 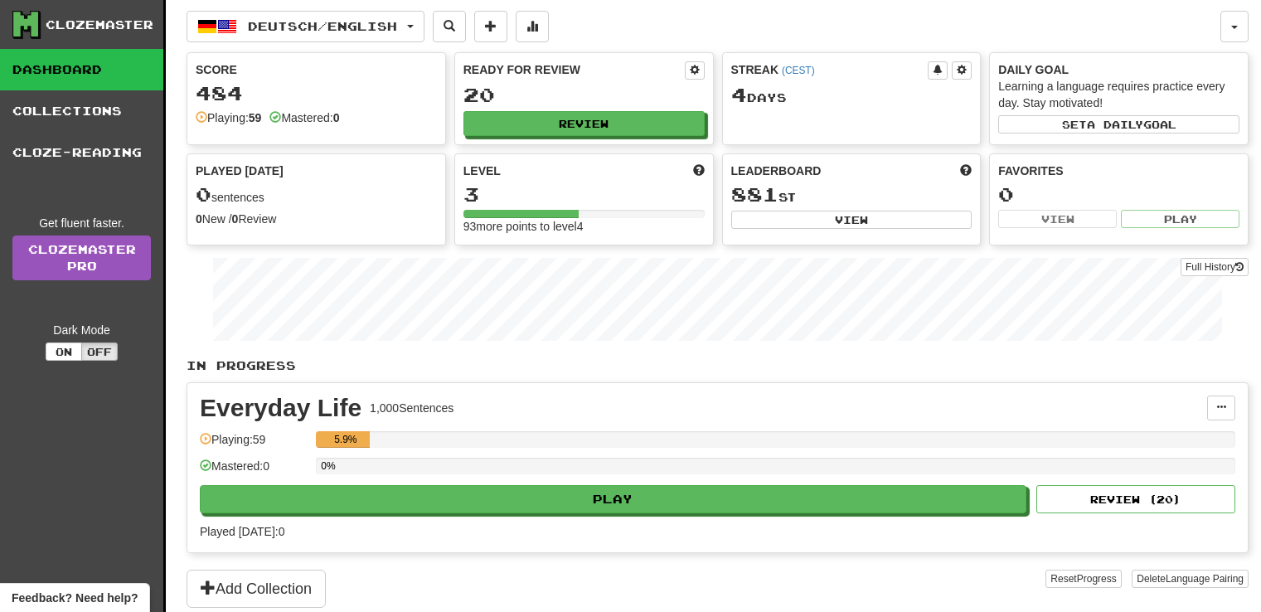 I want to click on div: Everyday Life, so click(x=280, y=408).